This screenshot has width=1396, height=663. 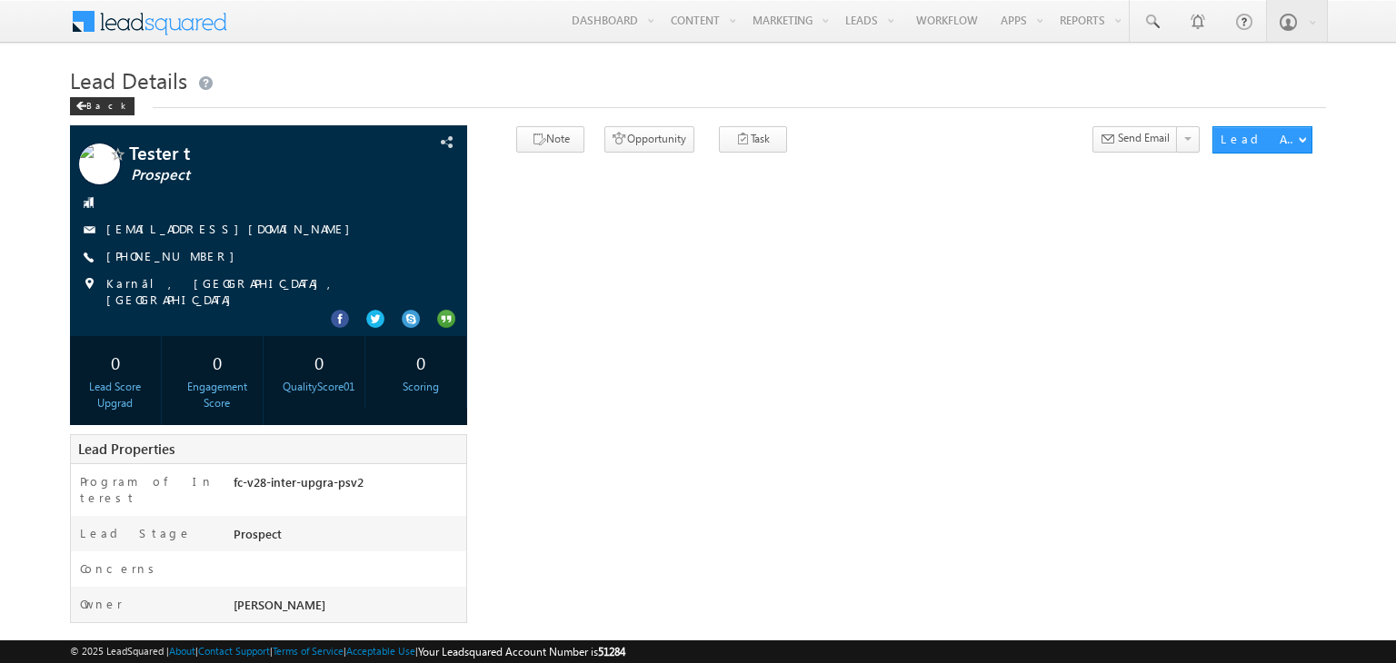 I want to click on button: Task, so click(x=753, y=139).